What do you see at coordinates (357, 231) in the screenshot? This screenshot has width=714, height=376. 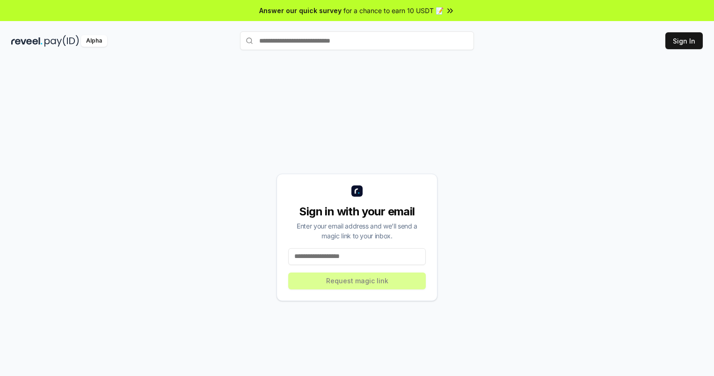 I see `div: Enter your email address and we’ll send a magic link to your inbox.` at bounding box center [357, 231].